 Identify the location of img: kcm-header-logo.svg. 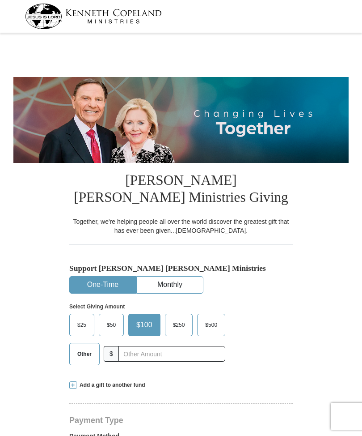
(93, 16).